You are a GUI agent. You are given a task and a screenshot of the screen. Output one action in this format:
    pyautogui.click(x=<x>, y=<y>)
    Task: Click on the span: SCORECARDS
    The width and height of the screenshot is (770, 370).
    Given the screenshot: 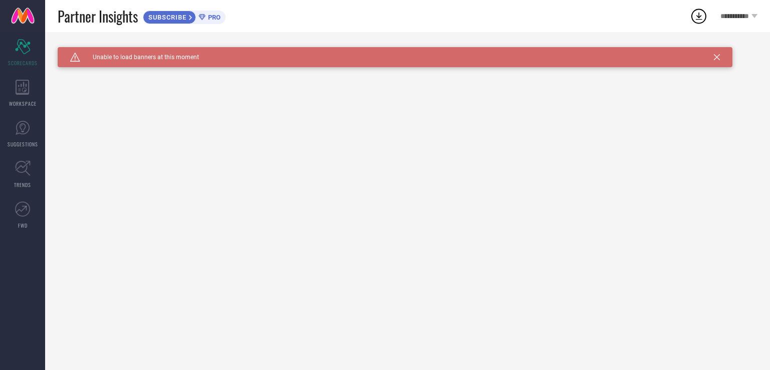 What is the action you would take?
    pyautogui.click(x=23, y=63)
    